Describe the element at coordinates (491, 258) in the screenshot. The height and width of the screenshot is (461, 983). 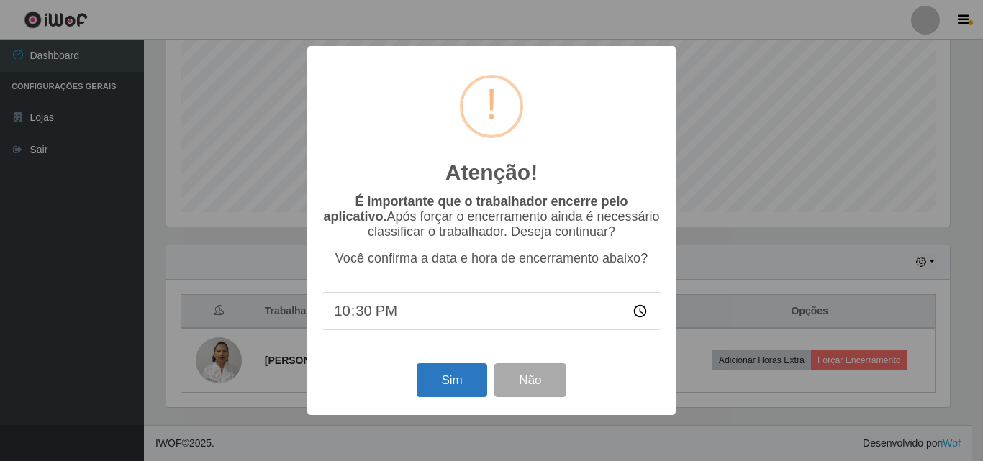
I see `p: Você confirma a data e hora de encerramento abaixo?` at that location.